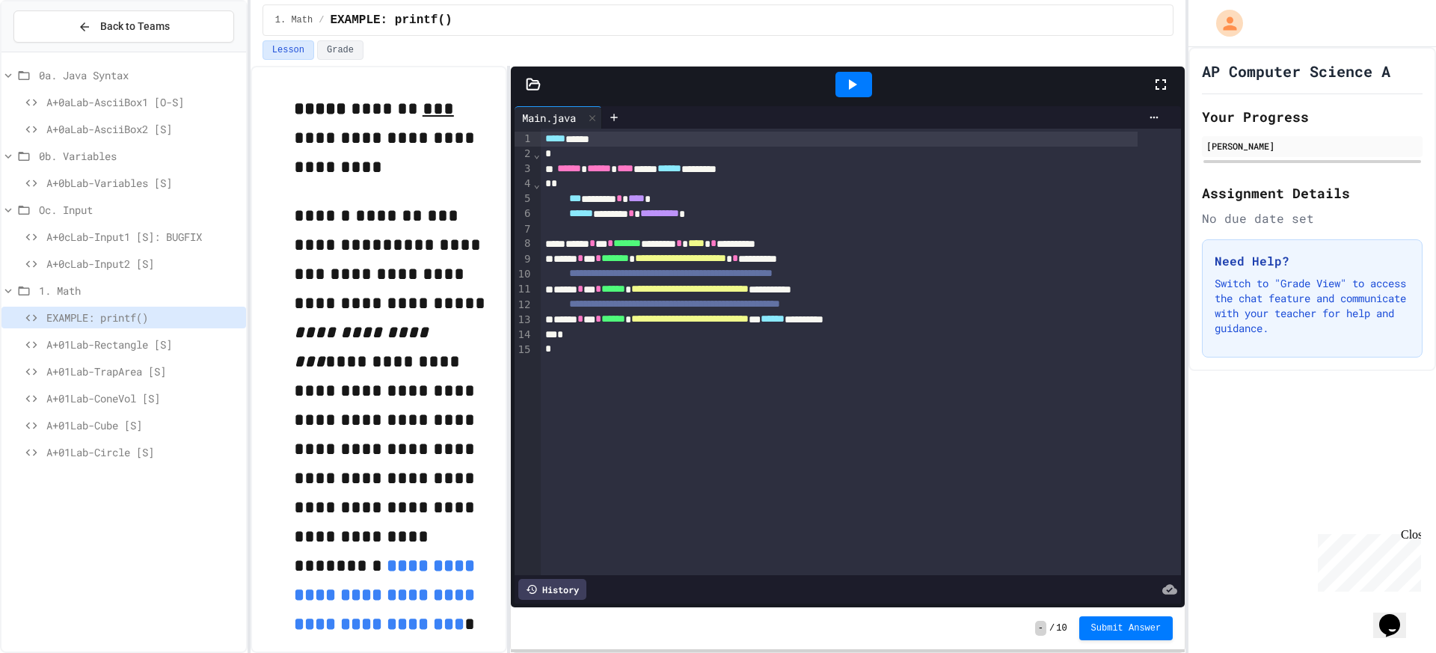  I want to click on span: 0a. Java Syntax, so click(139, 75).